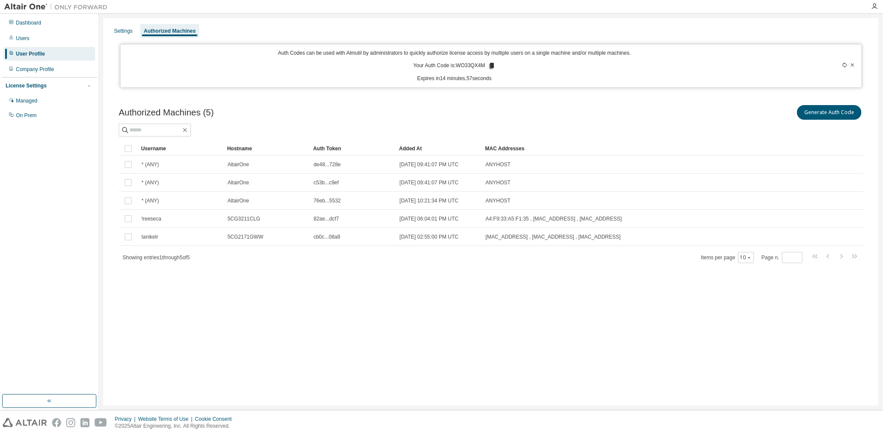 The height and width of the screenshot is (435, 883). What do you see at coordinates (326, 182) in the screenshot?
I see `span: c53b...c9ef` at bounding box center [326, 182].